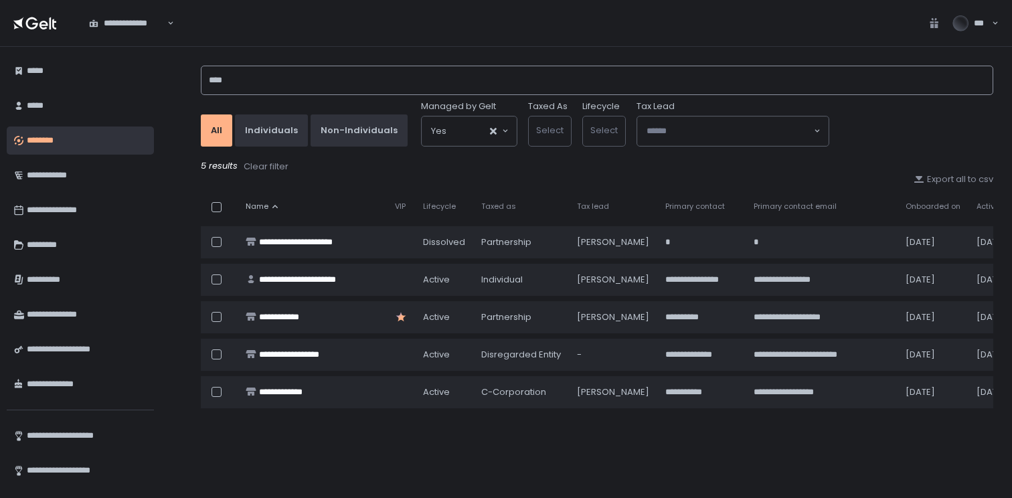 The height and width of the screenshot is (498, 1012). I want to click on button: All, so click(216, 131).